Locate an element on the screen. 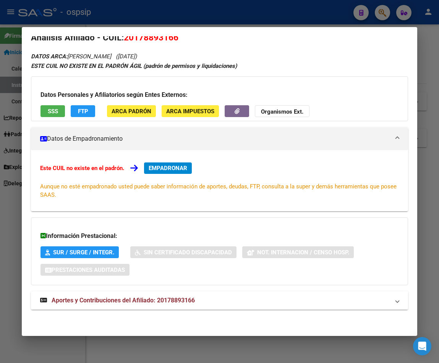  span: SUR / SURGE / INTEGR. is located at coordinates (84, 253).